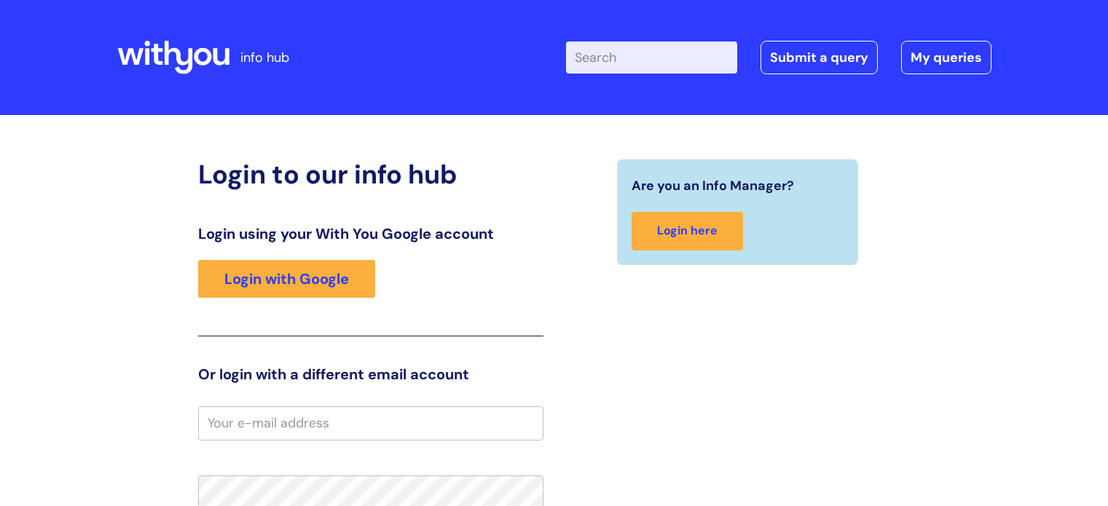 The image size is (1108, 506). I want to click on h3: Login using your With You Google account, so click(371, 234).